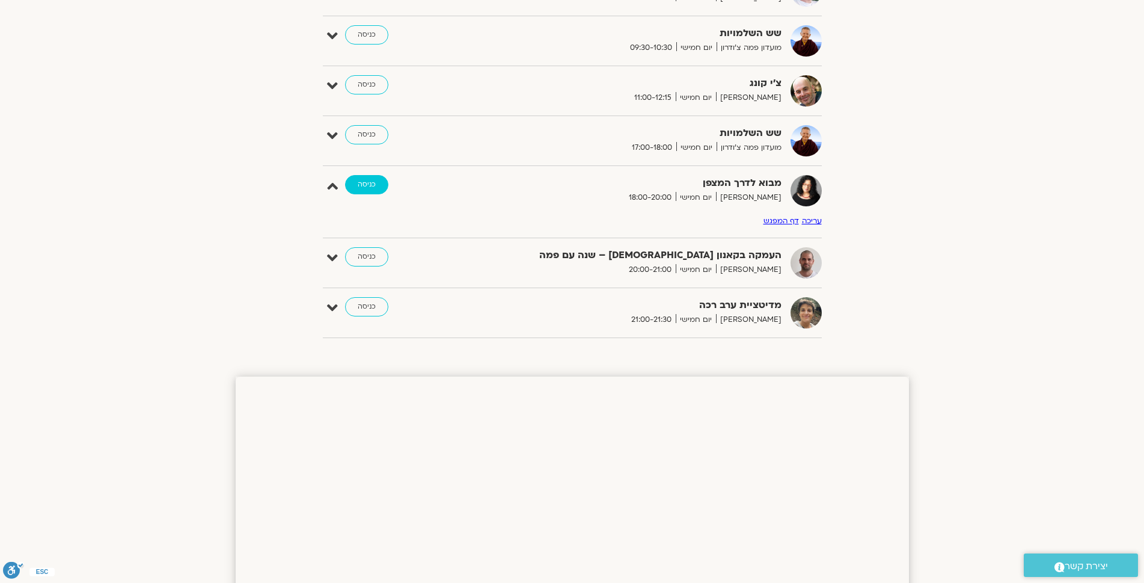 The height and width of the screenshot is (583, 1144). Describe the element at coordinates (634, 305) in the screenshot. I see `strong: מדיטציית ערב רכה` at that location.